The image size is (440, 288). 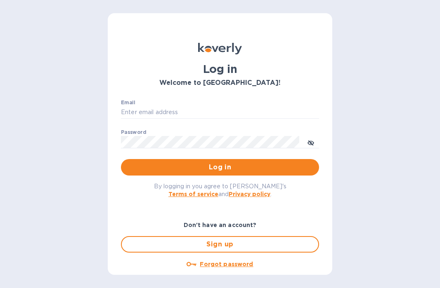 I want to click on a: Terms of service, so click(x=193, y=194).